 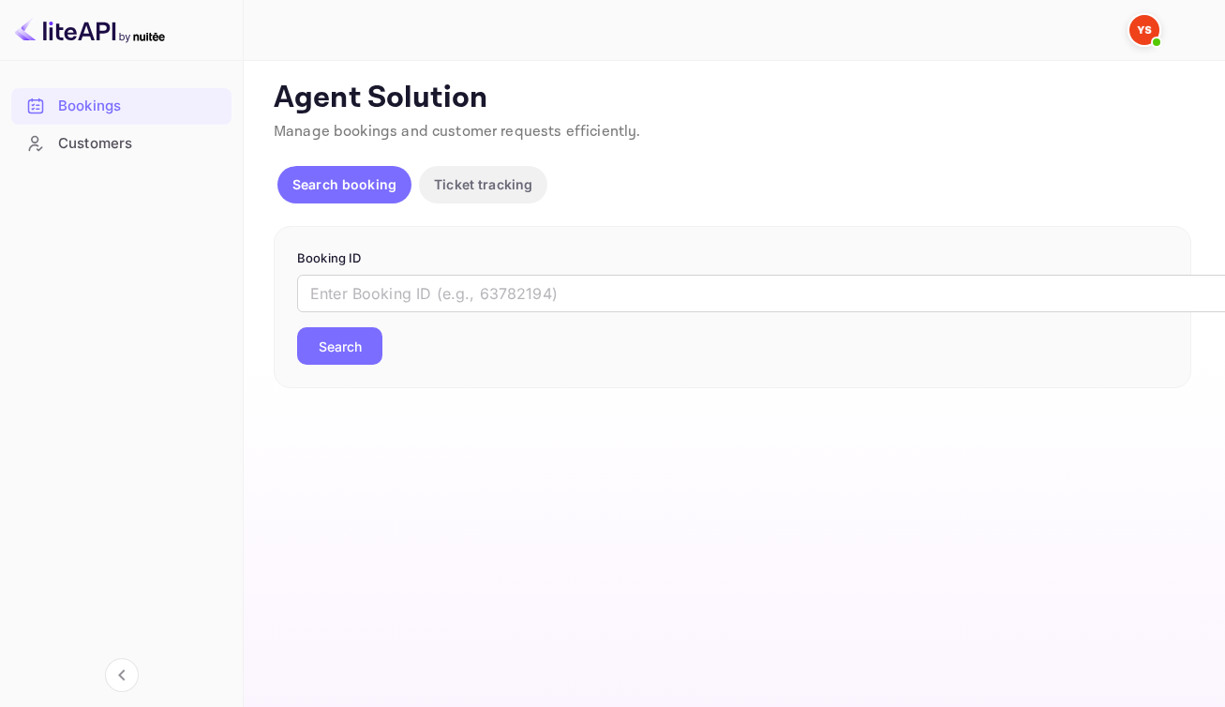 I want to click on img: Yandex Support, so click(x=1145, y=30).